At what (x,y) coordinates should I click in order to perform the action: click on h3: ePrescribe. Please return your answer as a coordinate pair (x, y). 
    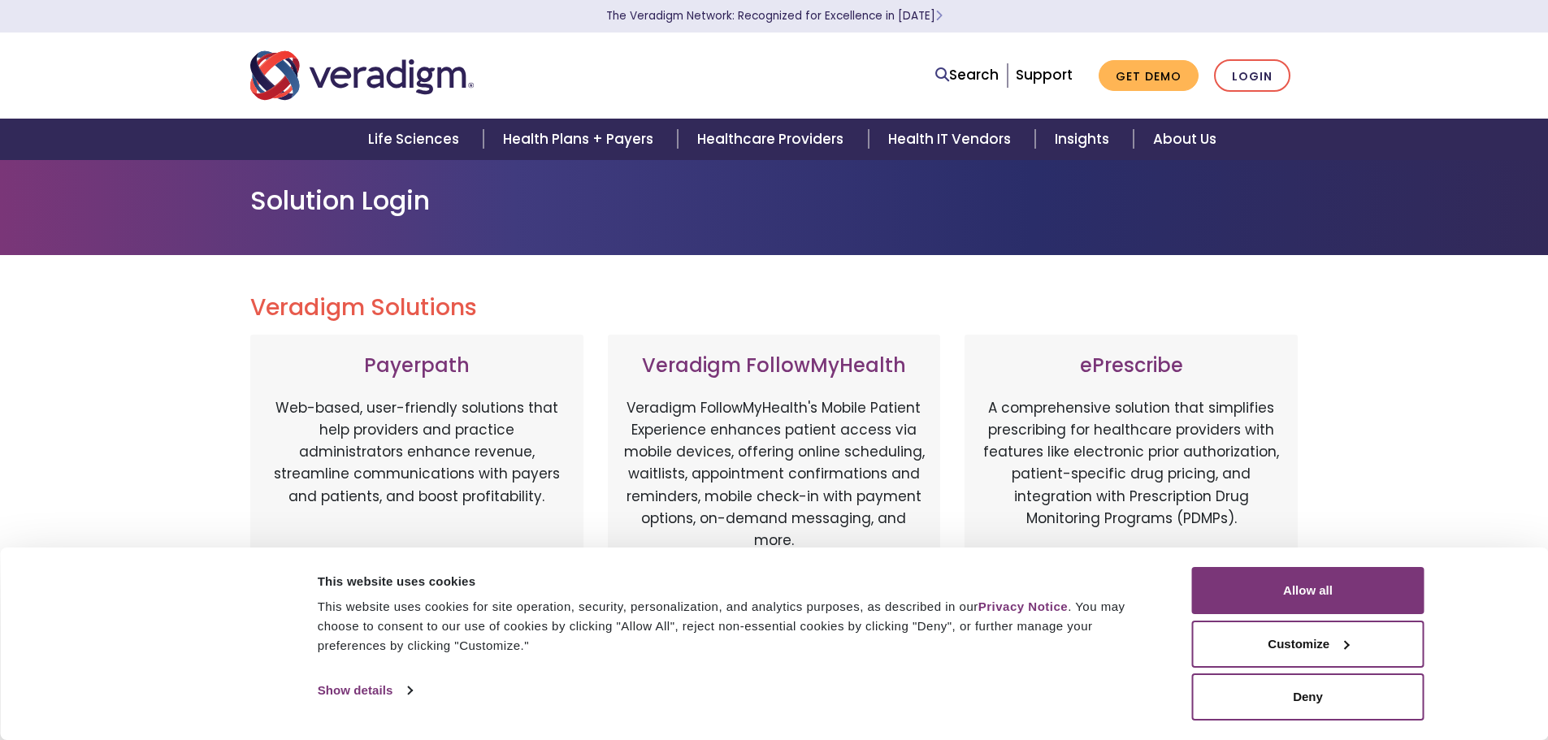
    Looking at the image, I should click on (1131, 366).